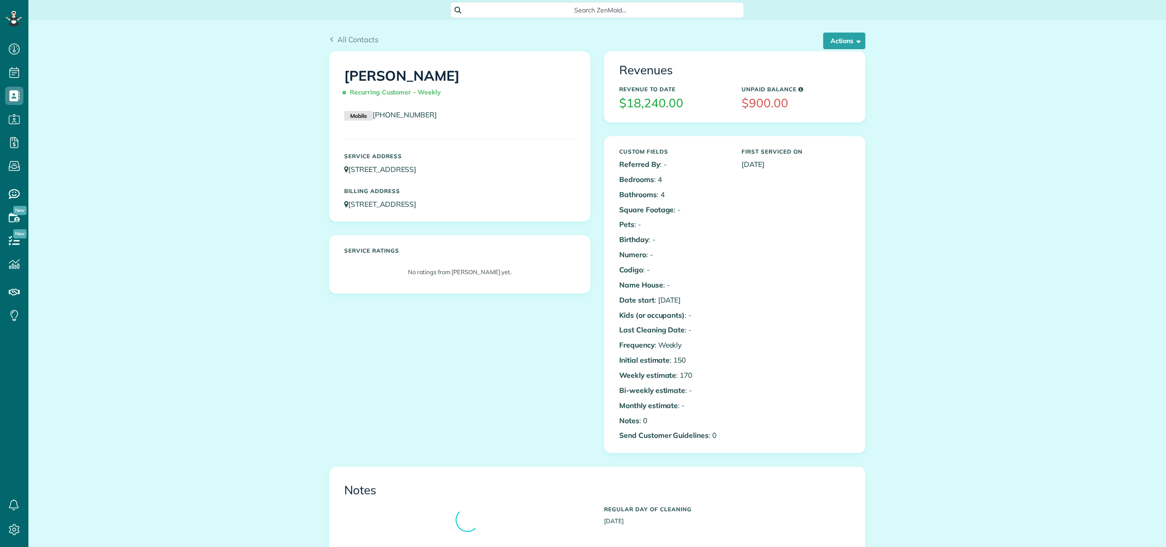 The height and width of the screenshot is (547, 1166). Describe the element at coordinates (359, 116) in the screenshot. I see `small: Mobile` at that location.